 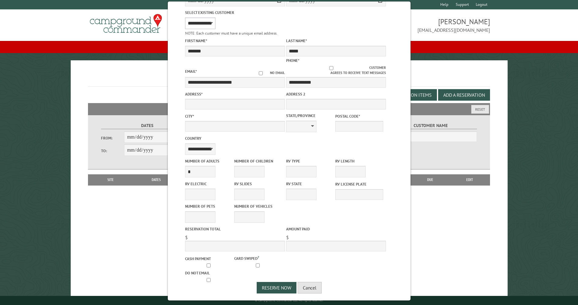 I want to click on label: RV Slides, so click(x=258, y=184).